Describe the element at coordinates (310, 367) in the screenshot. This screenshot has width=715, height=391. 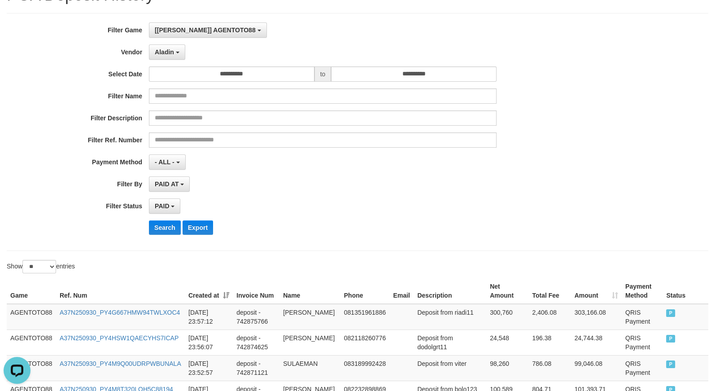
I see `td: SULAEMAN` at that location.